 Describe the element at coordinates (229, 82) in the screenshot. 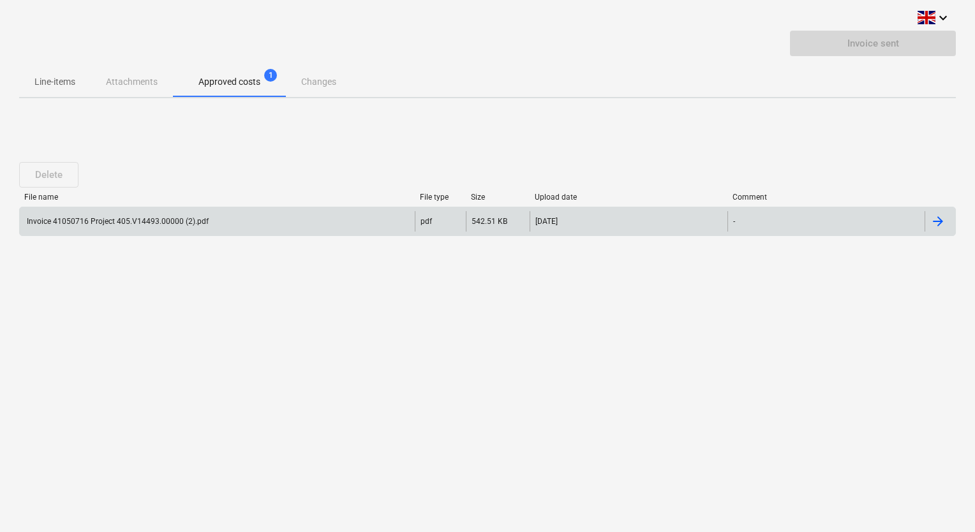

I see `p: Approved costs` at that location.